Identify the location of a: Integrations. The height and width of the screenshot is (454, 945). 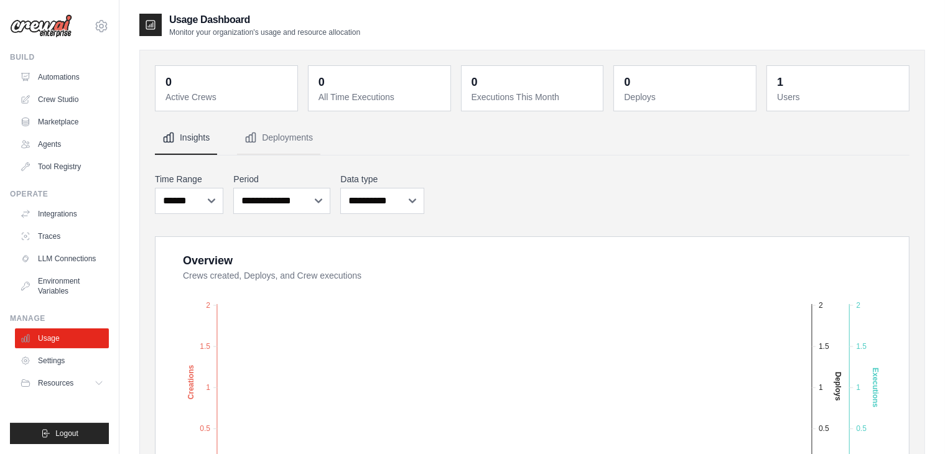
(62, 214).